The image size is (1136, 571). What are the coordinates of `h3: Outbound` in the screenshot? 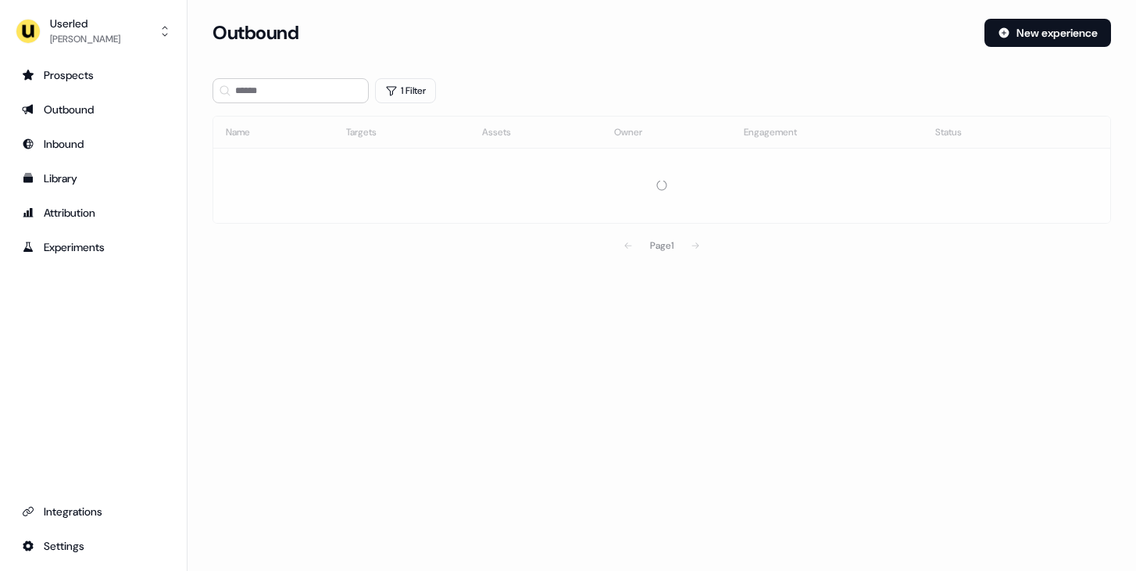 It's located at (256, 33).